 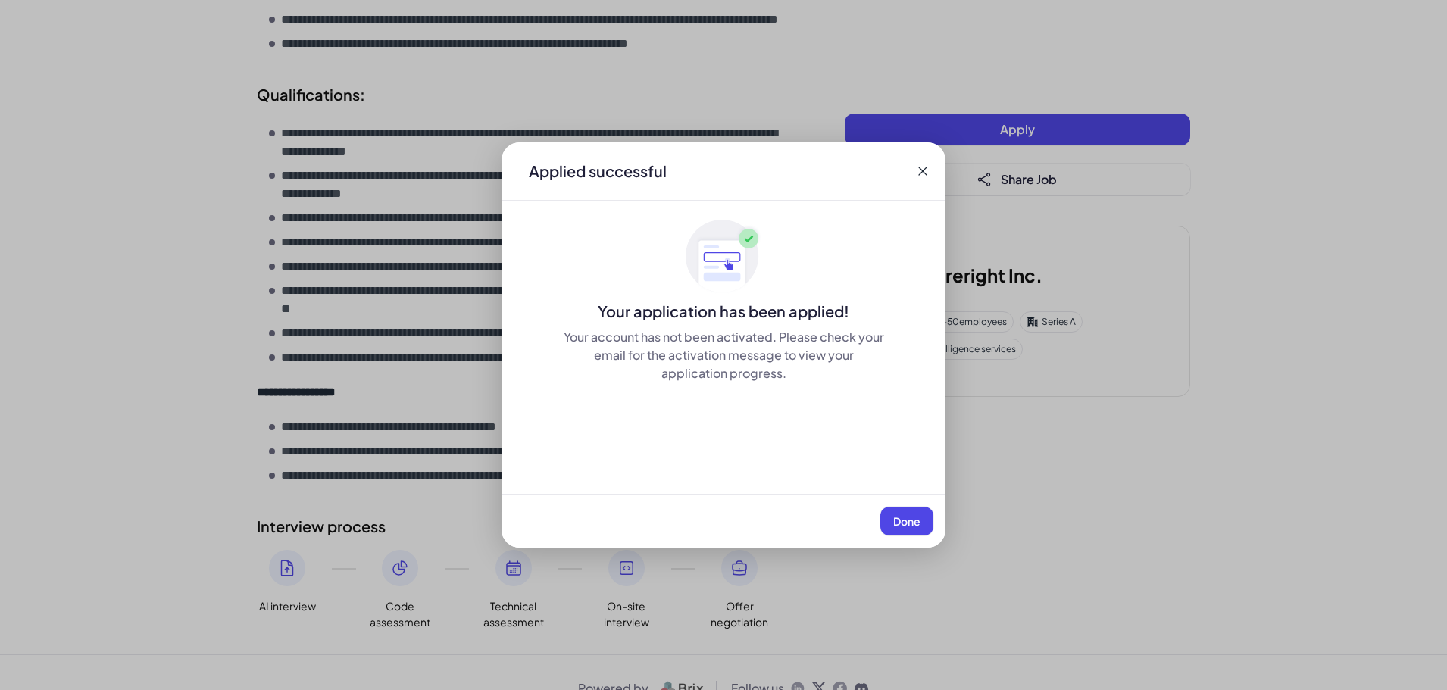 What do you see at coordinates (907, 521) in the screenshot?
I see `span: Done` at bounding box center [907, 521].